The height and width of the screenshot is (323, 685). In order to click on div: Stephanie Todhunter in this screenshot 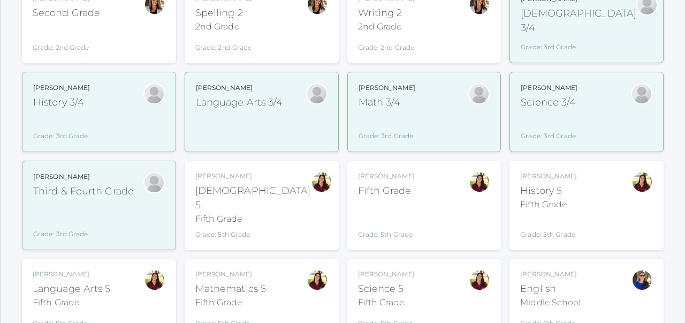, I will do `click(642, 280)`.